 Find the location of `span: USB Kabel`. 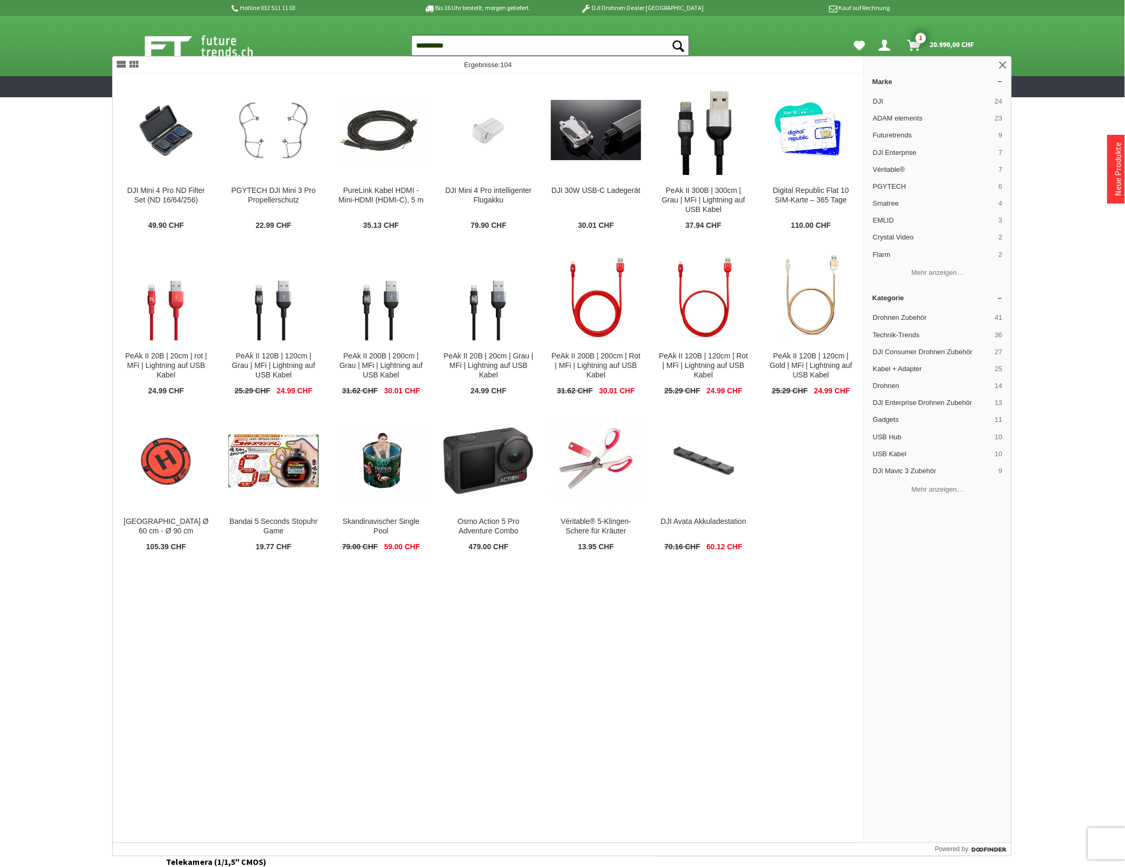

span: USB Kabel is located at coordinates (932, 454).